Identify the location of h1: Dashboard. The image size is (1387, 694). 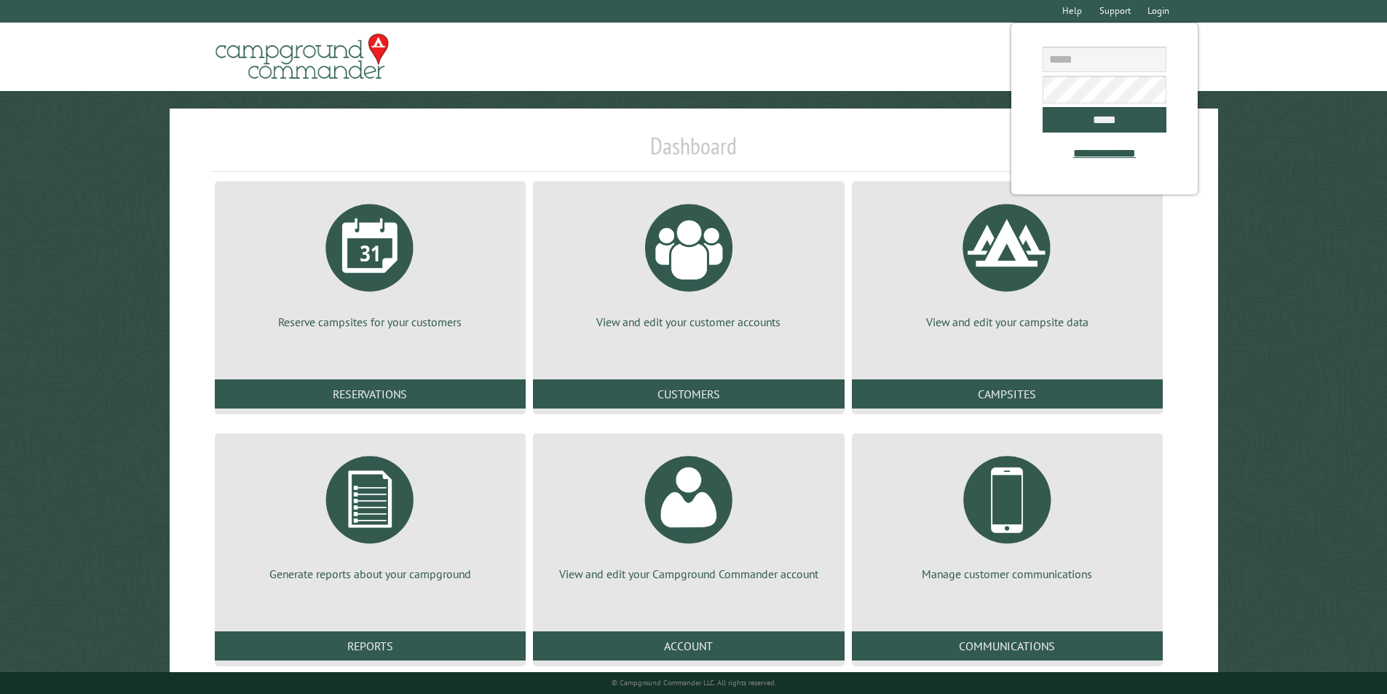
(694, 151).